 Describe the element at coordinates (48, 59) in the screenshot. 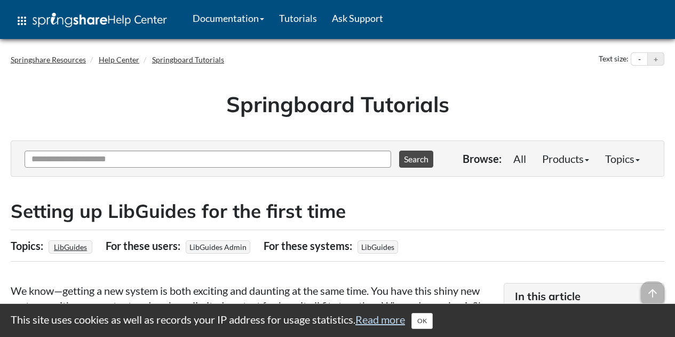

I see `a: Springshare Resources` at that location.